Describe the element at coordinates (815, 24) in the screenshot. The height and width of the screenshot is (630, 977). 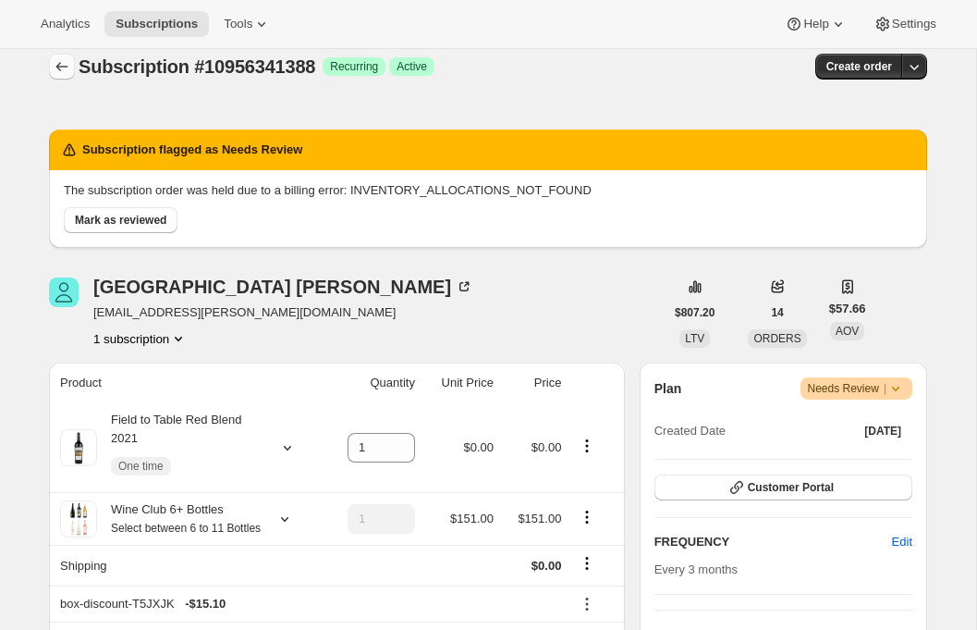
I see `button: Help` at that location.